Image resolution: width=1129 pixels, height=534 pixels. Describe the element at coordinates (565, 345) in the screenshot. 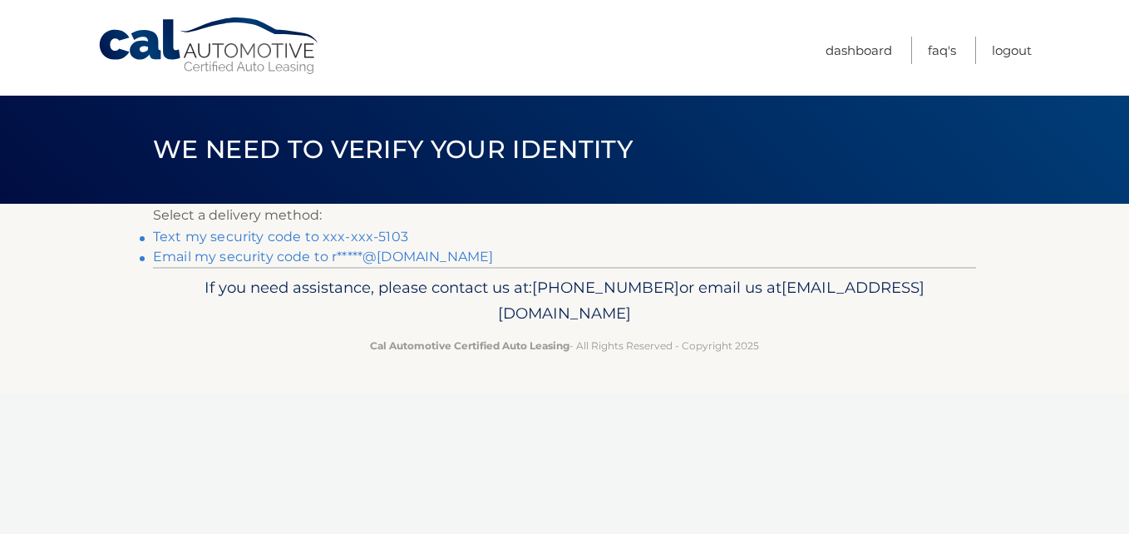

I see `p: - All Rights Reserved - Copyright 2025` at that location.